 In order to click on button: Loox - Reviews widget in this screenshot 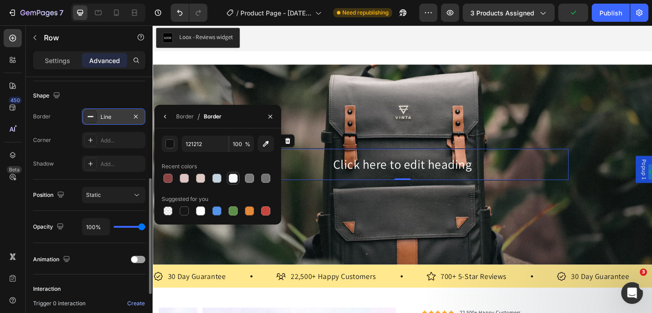, I will do `click(49, 14)`.